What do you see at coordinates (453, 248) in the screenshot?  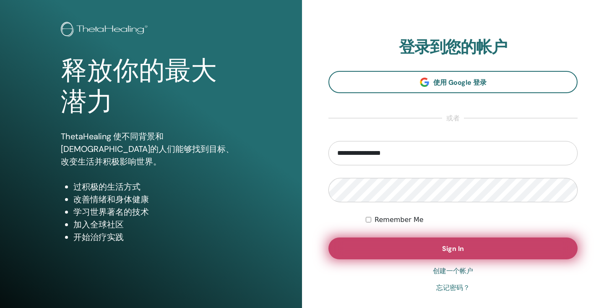 I see `span: Sign In` at bounding box center [453, 248].